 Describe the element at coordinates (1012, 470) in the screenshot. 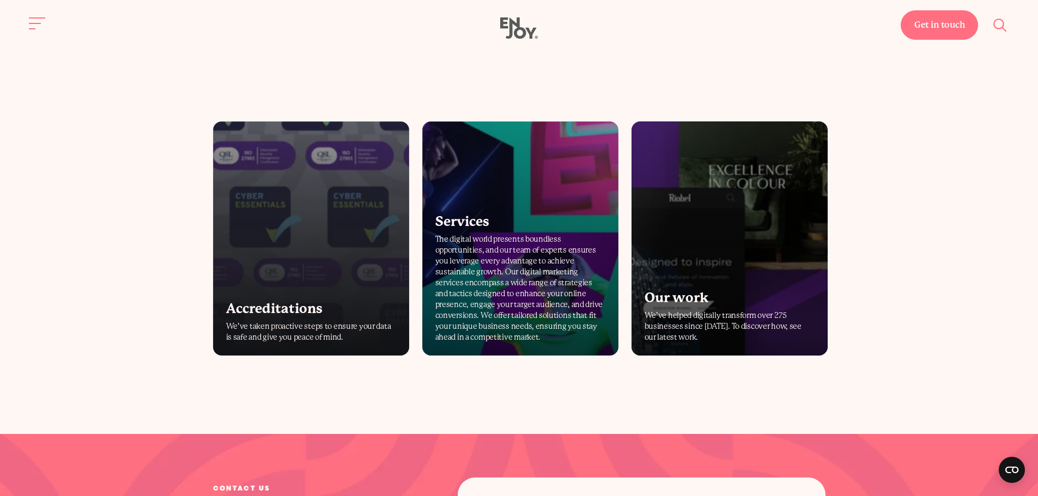

I see `button: Open CMP widget` at that location.